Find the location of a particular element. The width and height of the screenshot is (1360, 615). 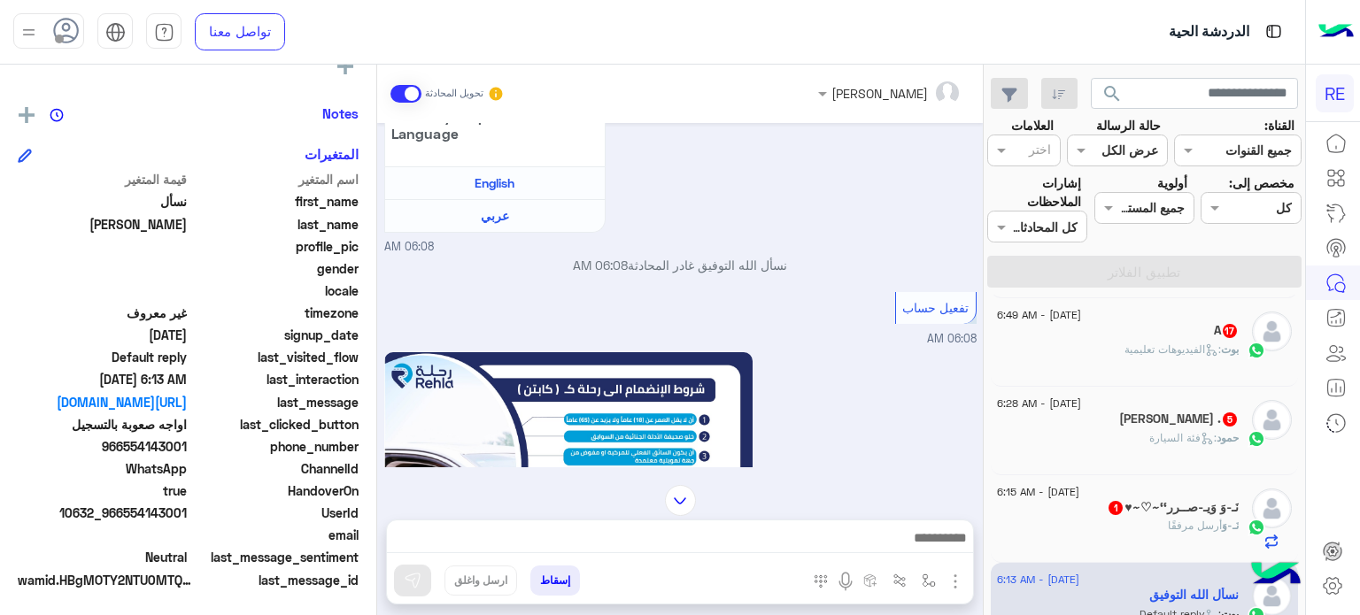

span: gender is located at coordinates (274, 268).